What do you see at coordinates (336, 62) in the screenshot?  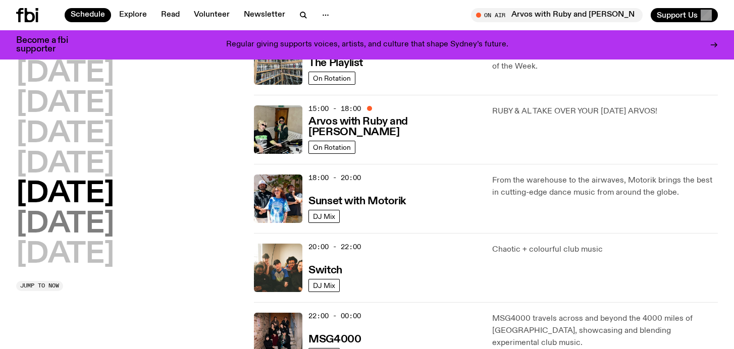 I see `a: The Playlist` at bounding box center [336, 62].